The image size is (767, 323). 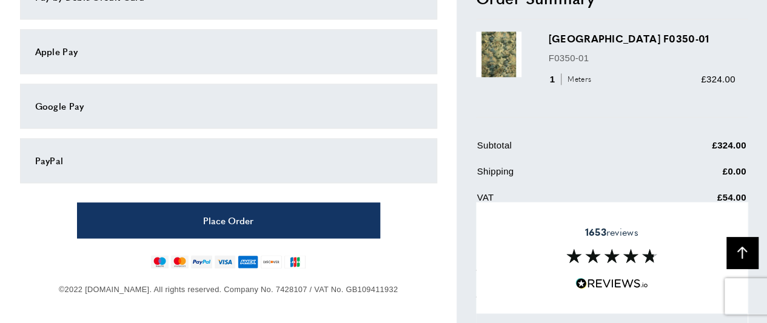 I want to click on div: 1, so click(x=571, y=79).